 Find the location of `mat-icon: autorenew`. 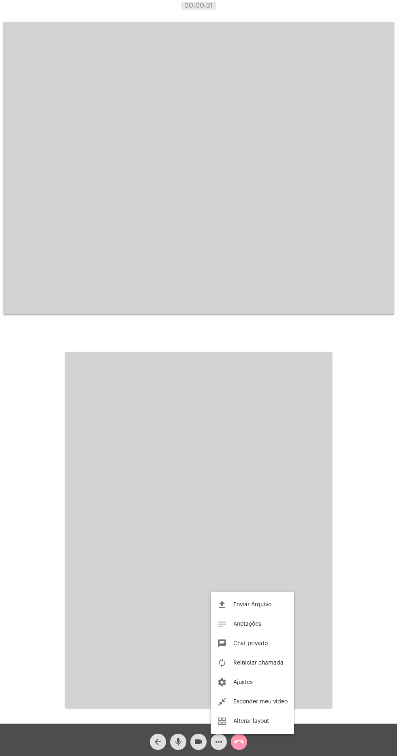

mat-icon: autorenew is located at coordinates (222, 663).